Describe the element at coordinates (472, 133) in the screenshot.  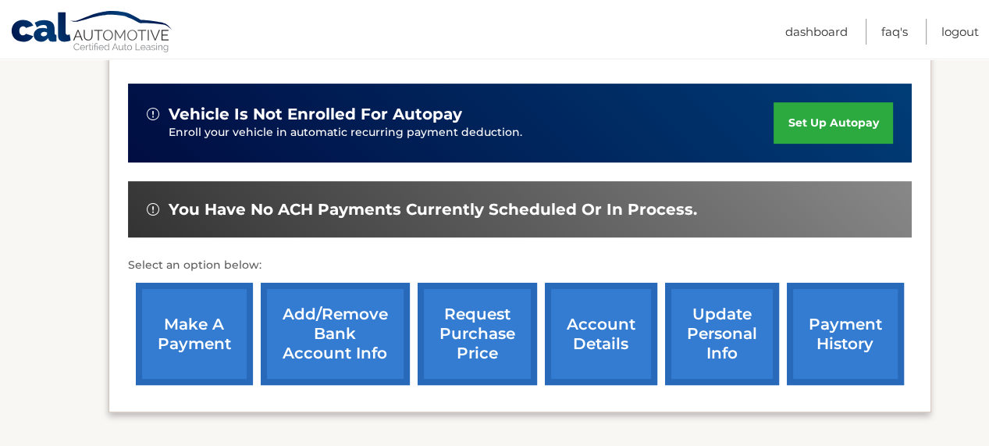
I see `p: Enroll your vehicle in automatic recurring payment deduction.` at that location.